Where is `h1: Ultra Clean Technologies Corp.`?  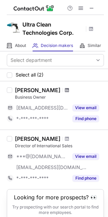 h1: Ultra Clean Technologies Corp. is located at coordinates (53, 29).